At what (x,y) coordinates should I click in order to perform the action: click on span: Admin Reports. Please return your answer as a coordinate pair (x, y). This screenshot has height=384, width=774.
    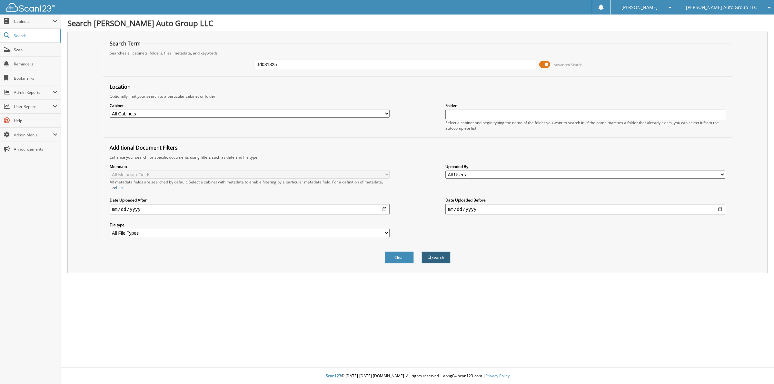
    Looking at the image, I should click on (33, 92).